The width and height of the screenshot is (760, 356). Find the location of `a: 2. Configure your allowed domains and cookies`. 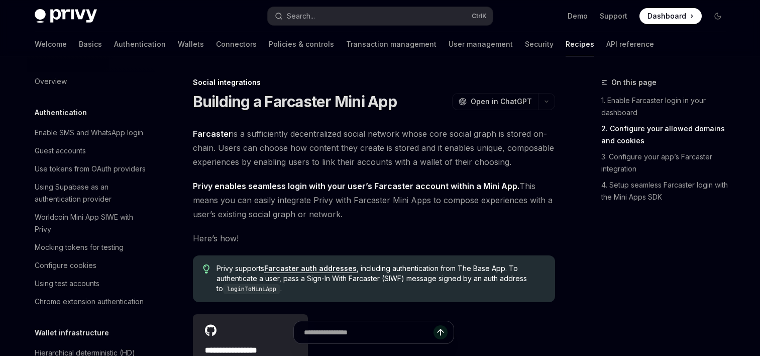

a: 2. Configure your allowed domains and cookies is located at coordinates (667, 135).